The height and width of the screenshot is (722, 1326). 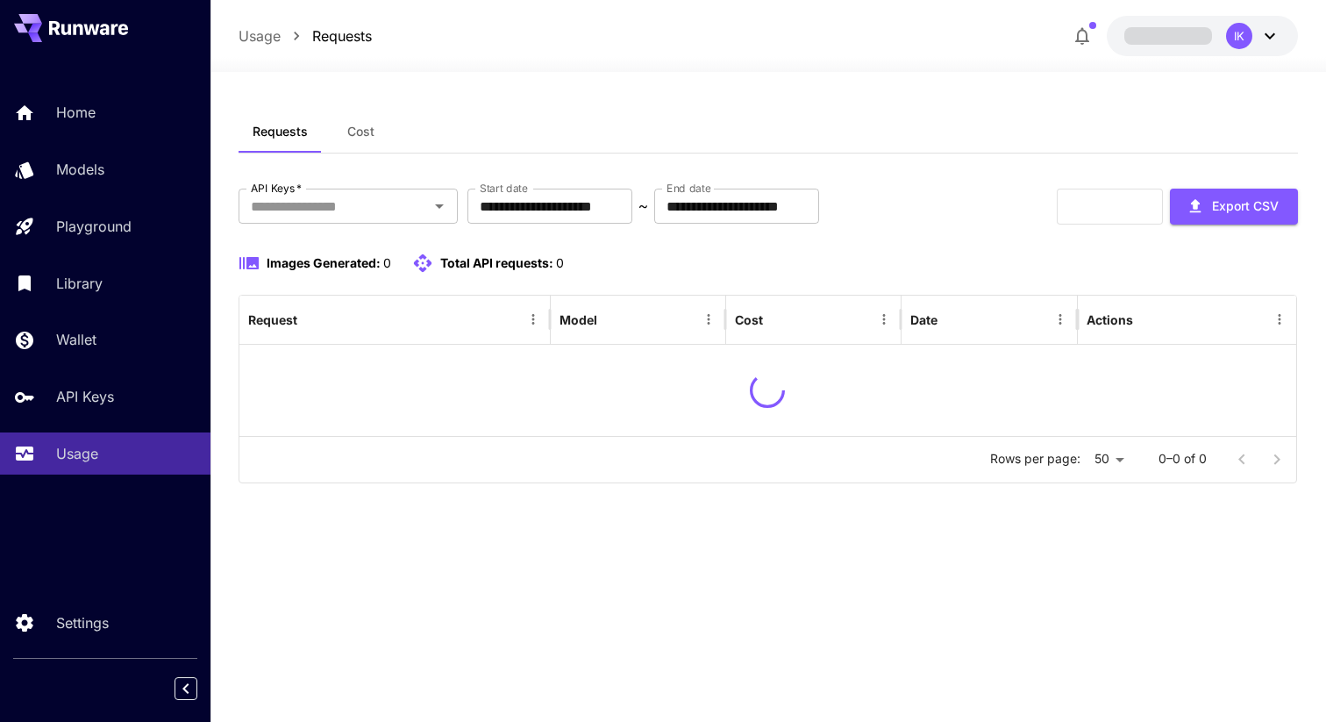 I want to click on div: Model, so click(x=578, y=319).